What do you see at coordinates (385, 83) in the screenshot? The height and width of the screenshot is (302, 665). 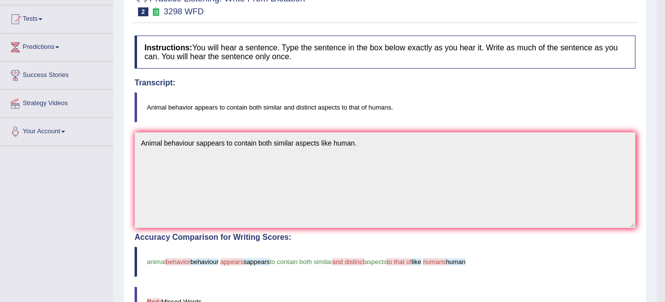 I see `h4: Transcript:` at bounding box center [385, 83].